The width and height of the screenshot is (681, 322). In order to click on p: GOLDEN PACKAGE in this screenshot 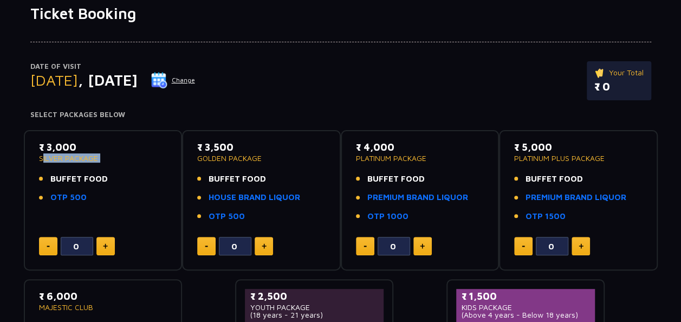, I will do `click(261, 158)`.